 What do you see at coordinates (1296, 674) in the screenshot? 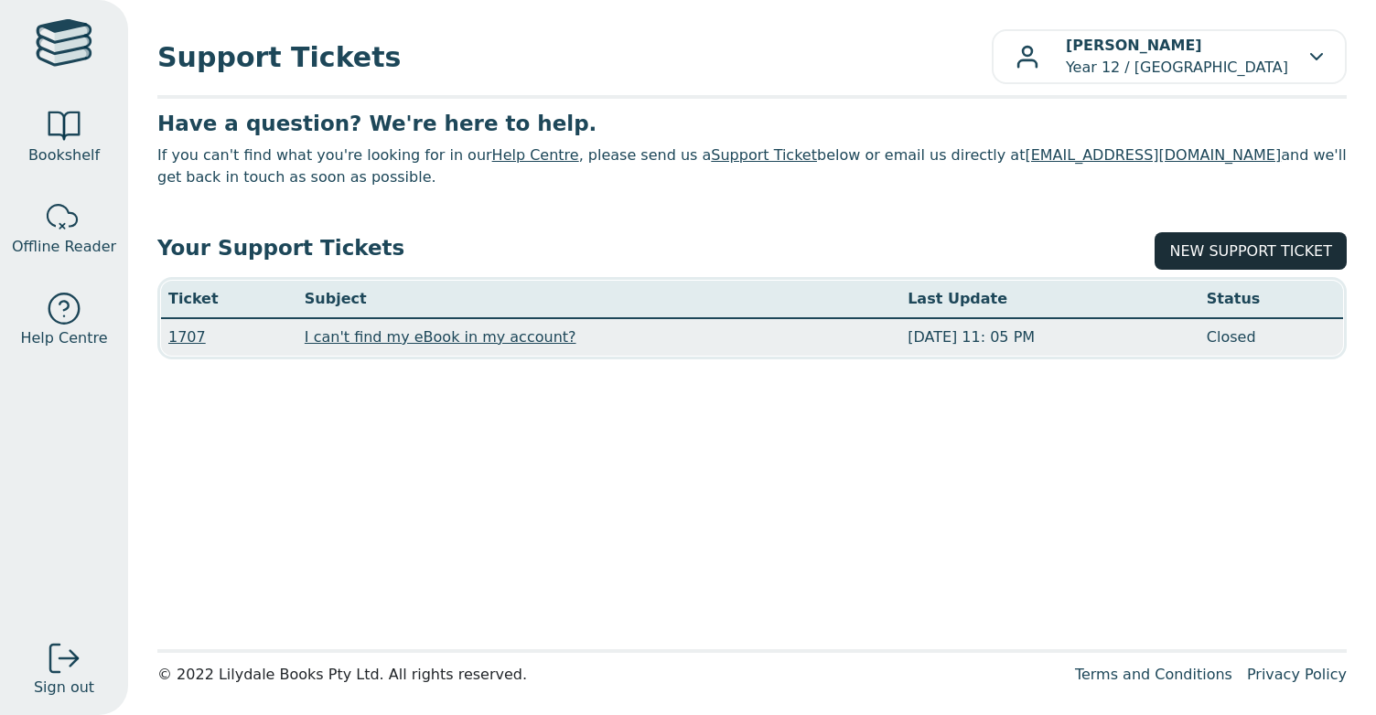
I see `a: Privacy Policy` at bounding box center [1296, 674].